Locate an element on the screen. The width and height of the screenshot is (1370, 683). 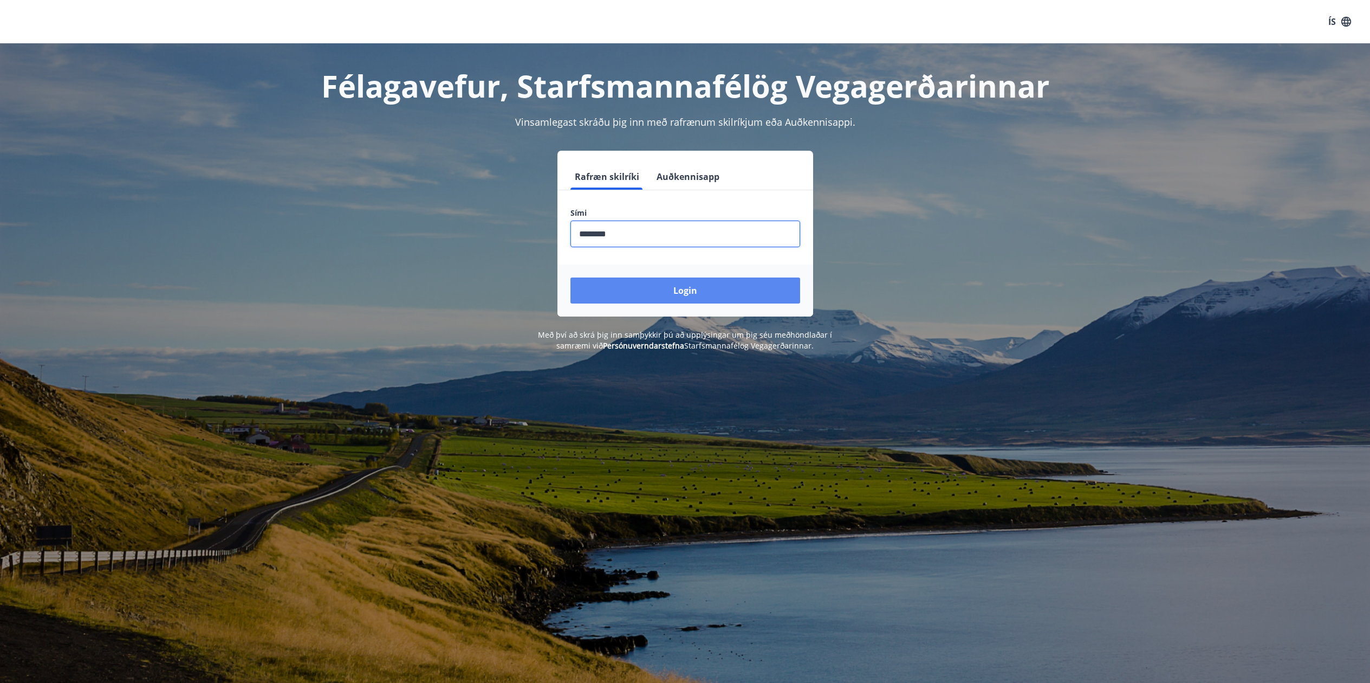
a: Persónuverndarstefna is located at coordinates (644, 345).